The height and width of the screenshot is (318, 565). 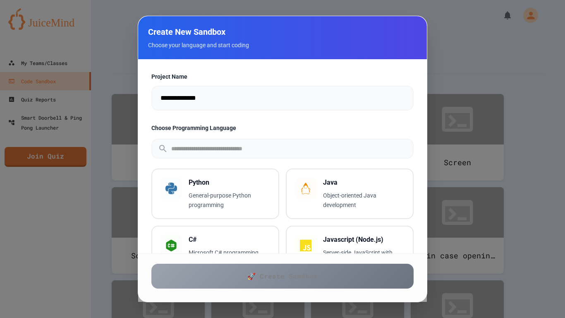 I want to click on p: Microsoft C# programming, so click(x=229, y=252).